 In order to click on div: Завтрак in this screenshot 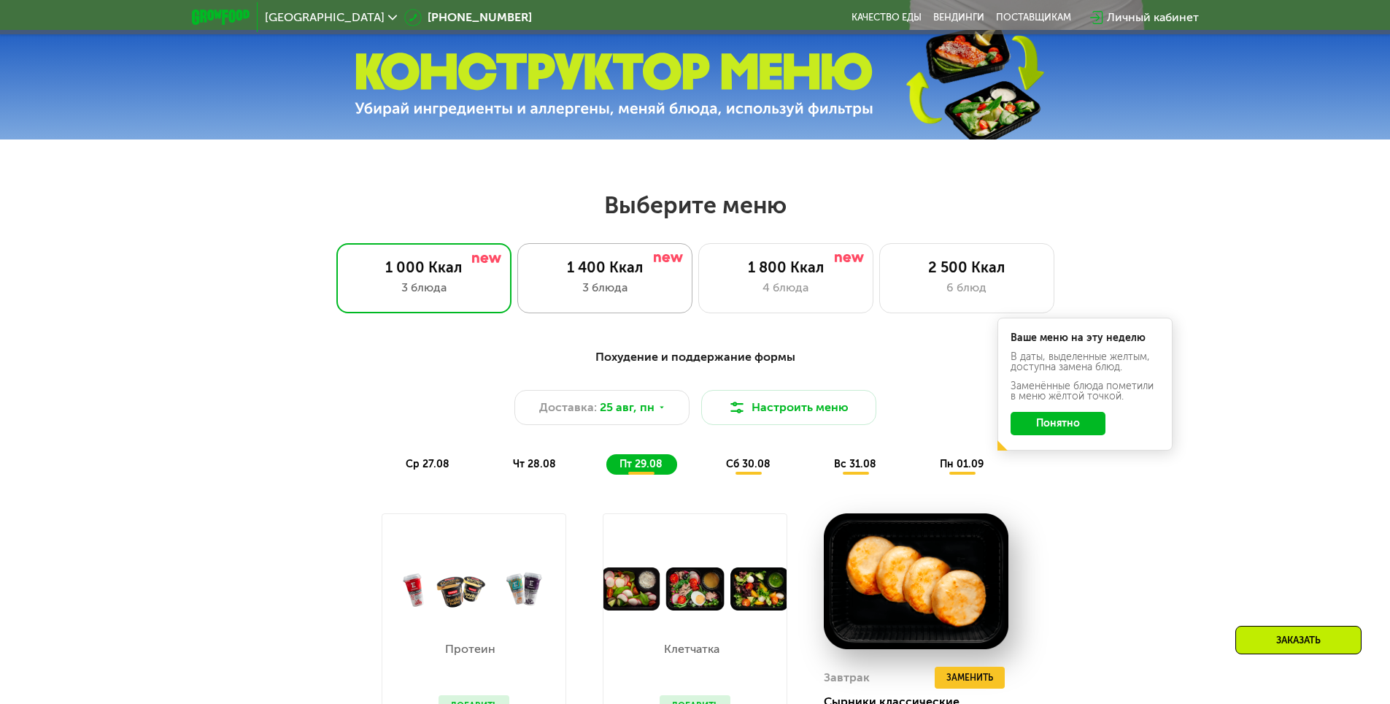, I will do `click(847, 677)`.